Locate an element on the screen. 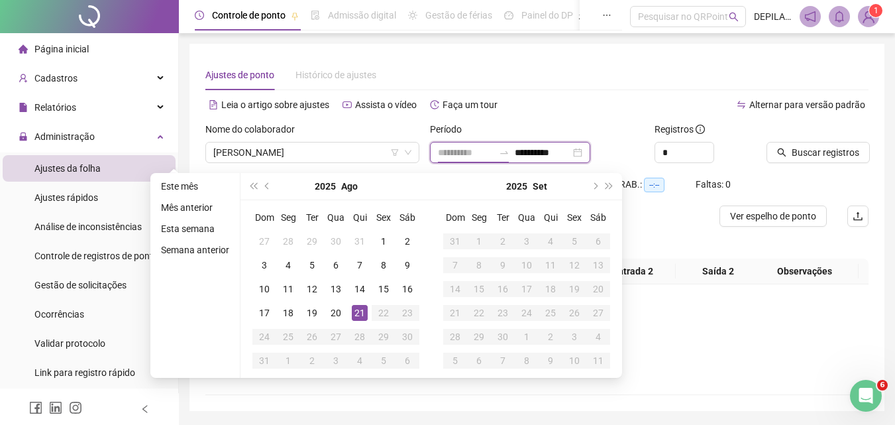 The height and width of the screenshot is (425, 895). div: 1 is located at coordinates (479, 241).